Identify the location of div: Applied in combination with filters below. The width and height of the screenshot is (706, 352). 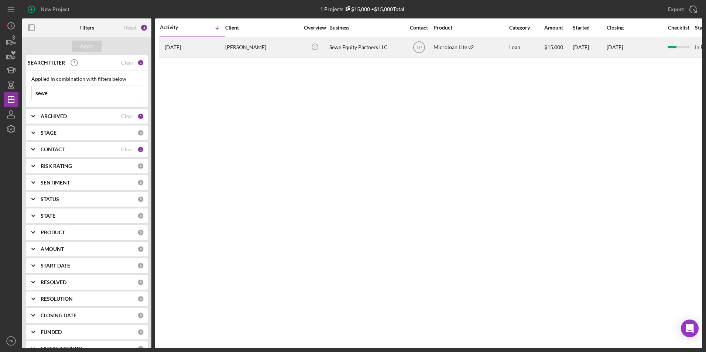
(87, 79).